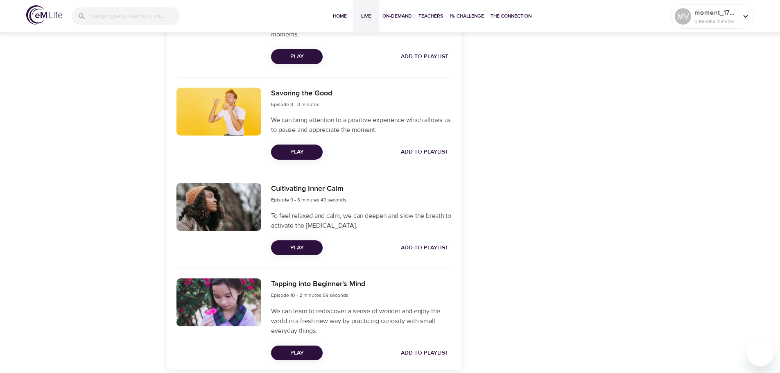 This screenshot has width=780, height=373. I want to click on span: Teachers, so click(431, 16).